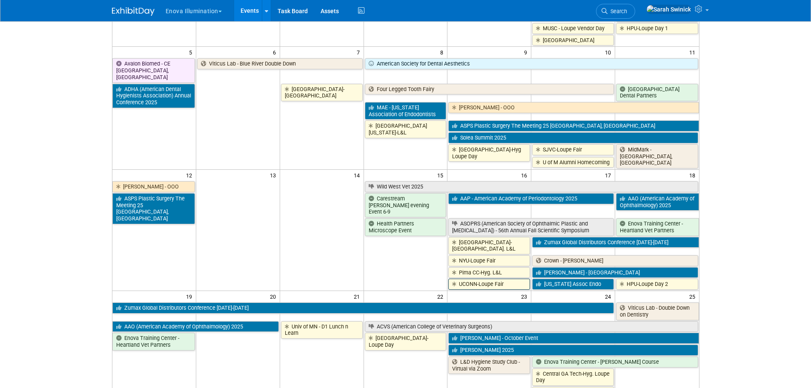  Describe the element at coordinates (573, 150) in the screenshot. I see `a: SJVC-Loupe Fair` at that location.